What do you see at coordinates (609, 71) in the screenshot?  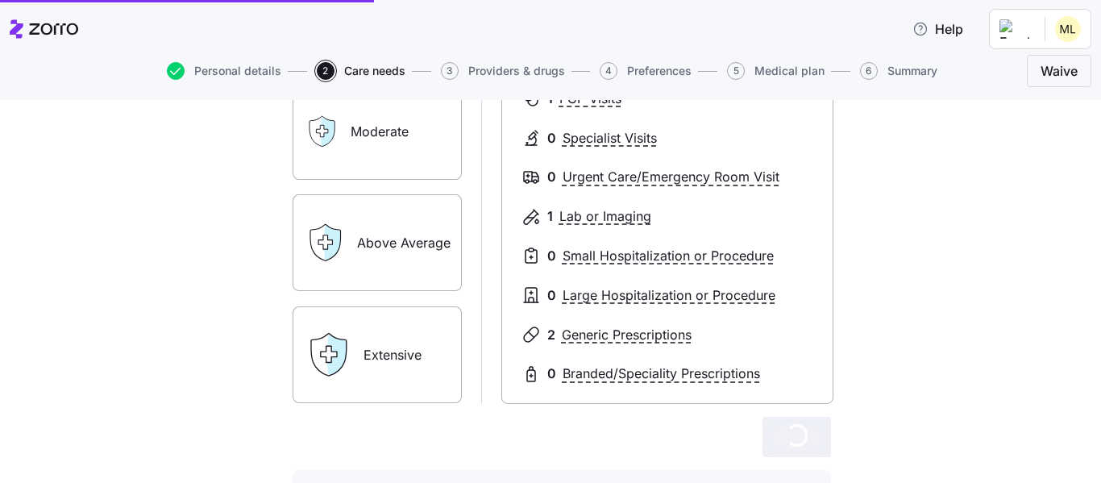 I see `span: 4` at bounding box center [609, 71].